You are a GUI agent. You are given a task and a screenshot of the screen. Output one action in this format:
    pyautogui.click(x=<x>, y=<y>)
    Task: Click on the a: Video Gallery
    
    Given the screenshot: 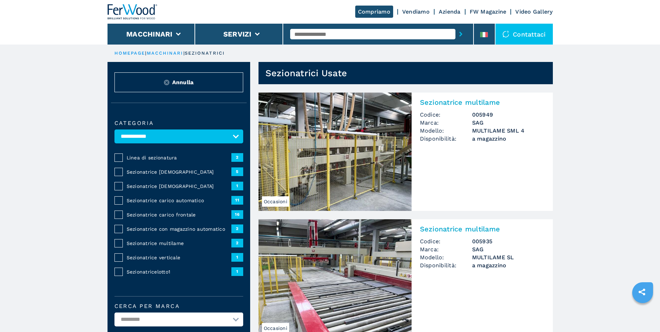 What is the action you would take?
    pyautogui.click(x=534, y=11)
    